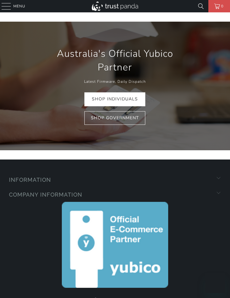 The image size is (230, 298). I want to click on h6: Company Information, so click(115, 194).